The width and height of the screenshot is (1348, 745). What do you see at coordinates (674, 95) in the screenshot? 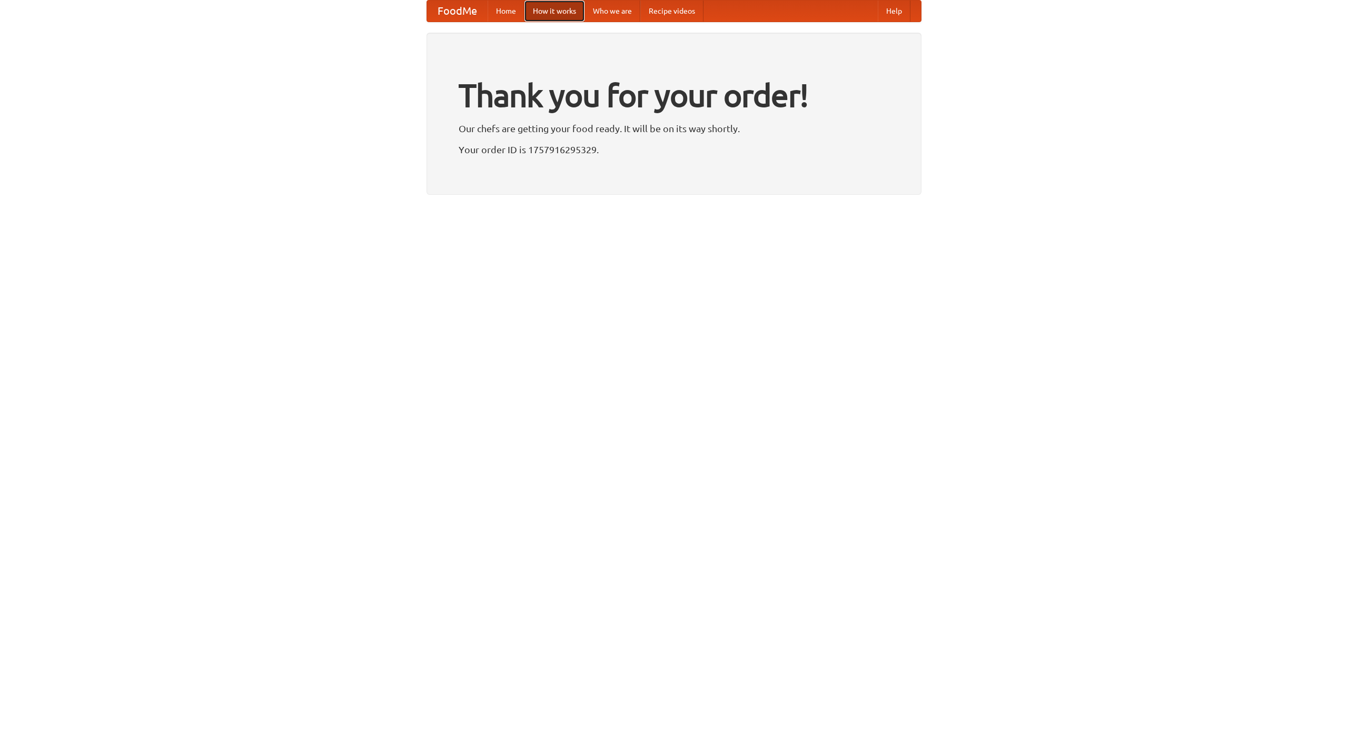
I see `h1: Thank you for your order!` at bounding box center [674, 95].